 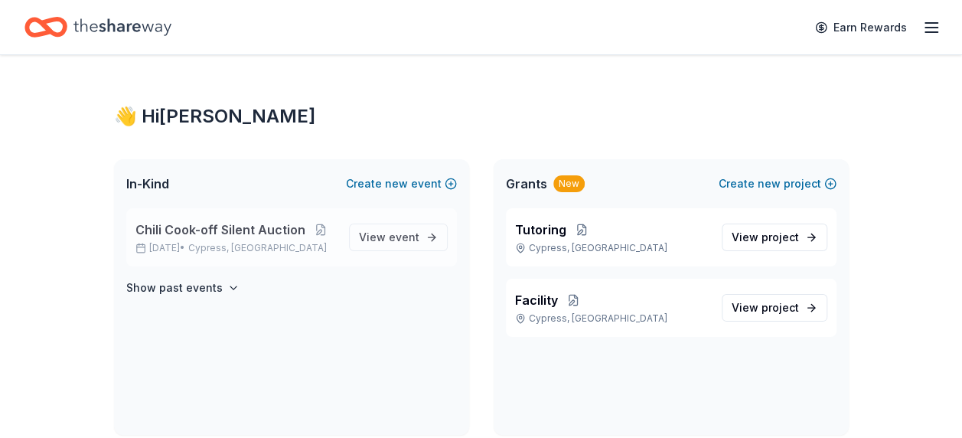 What do you see at coordinates (148, 184) in the screenshot?
I see `span: In-Kind` at bounding box center [148, 184].